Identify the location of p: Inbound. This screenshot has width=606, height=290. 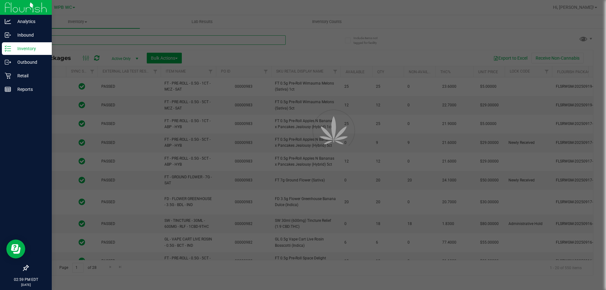
(30, 35).